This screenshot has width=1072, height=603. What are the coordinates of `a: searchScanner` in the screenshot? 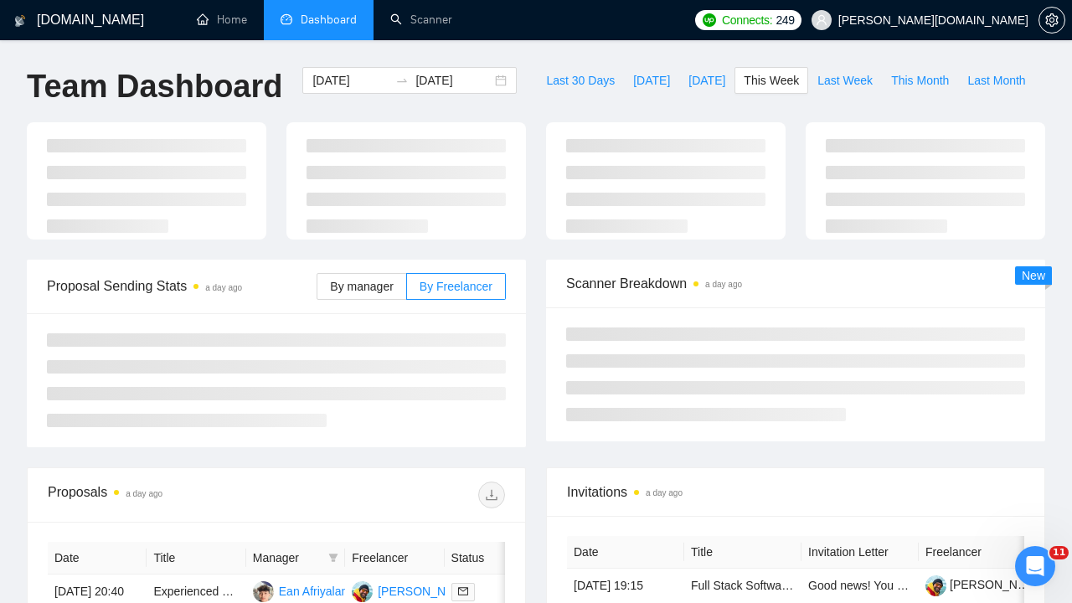 It's located at (421, 19).